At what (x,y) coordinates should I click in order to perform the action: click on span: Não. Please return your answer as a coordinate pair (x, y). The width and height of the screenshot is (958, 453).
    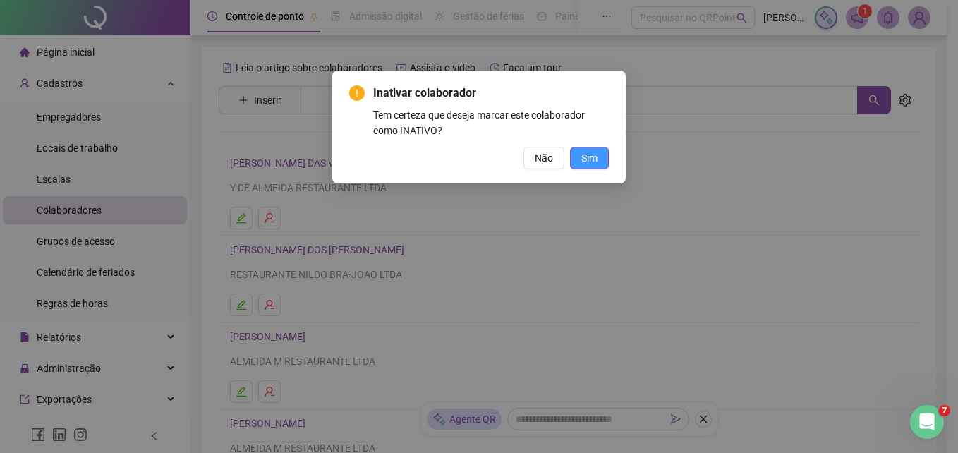
    Looking at the image, I should click on (544, 158).